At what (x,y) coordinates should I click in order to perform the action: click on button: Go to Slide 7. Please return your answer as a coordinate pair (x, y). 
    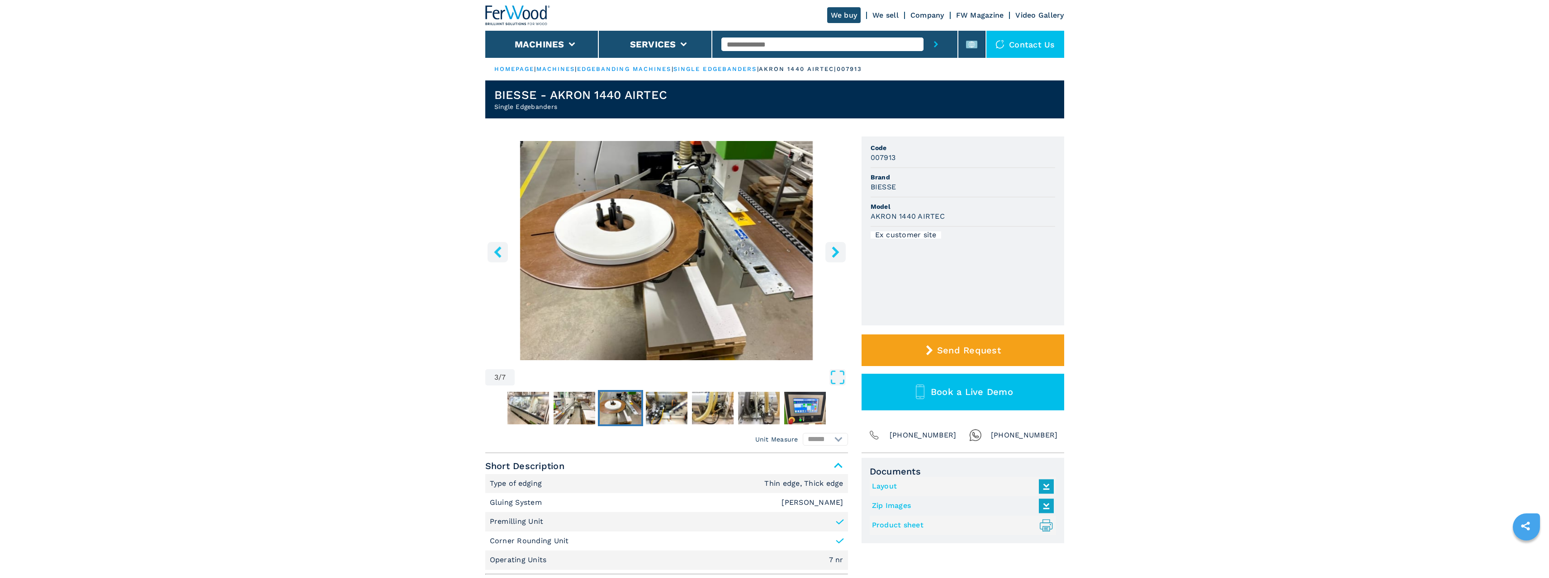
    Looking at the image, I should click on (805, 408).